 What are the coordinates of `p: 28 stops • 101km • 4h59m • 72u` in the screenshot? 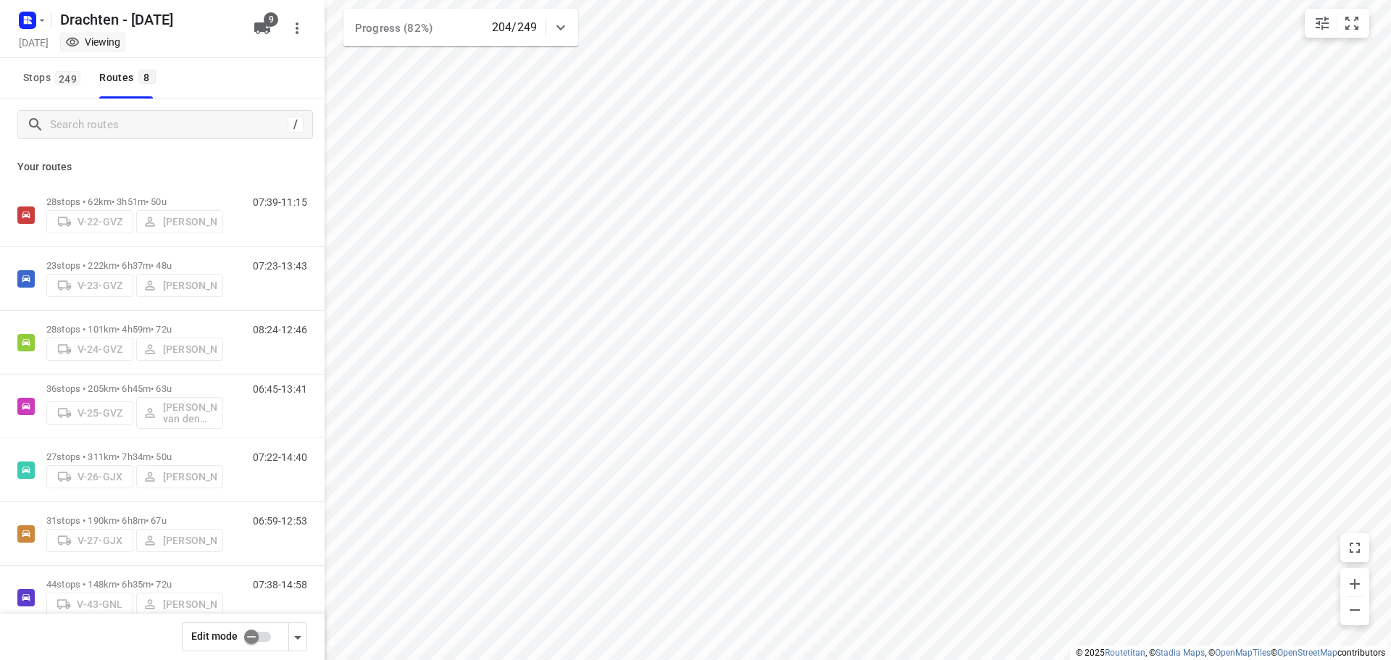 It's located at (135, 329).